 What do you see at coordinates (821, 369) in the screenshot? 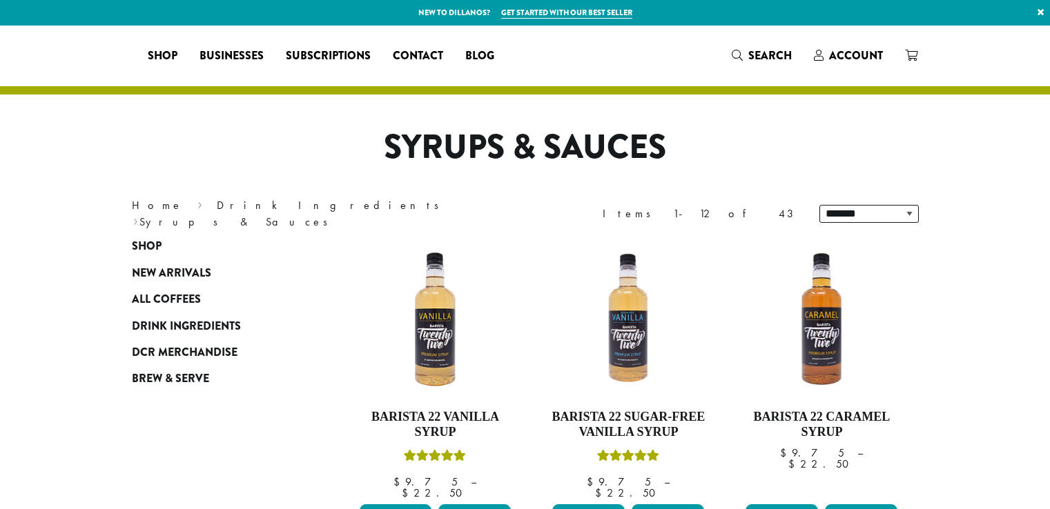
I see `a: Barista 22 Caramel Syrup` at bounding box center [821, 369].